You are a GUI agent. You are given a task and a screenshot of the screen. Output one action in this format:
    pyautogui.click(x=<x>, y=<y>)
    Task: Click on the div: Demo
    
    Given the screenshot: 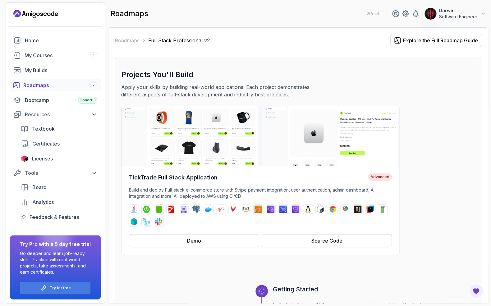 What is the action you would take?
    pyautogui.click(x=194, y=241)
    